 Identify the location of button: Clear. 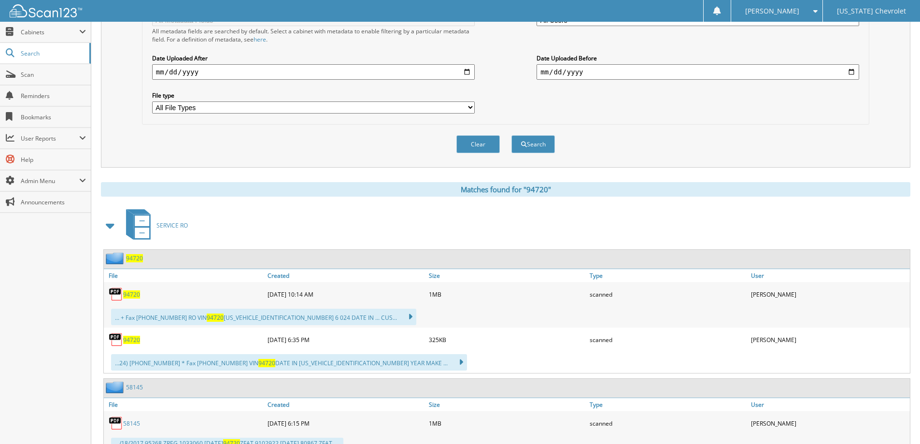
(478, 144).